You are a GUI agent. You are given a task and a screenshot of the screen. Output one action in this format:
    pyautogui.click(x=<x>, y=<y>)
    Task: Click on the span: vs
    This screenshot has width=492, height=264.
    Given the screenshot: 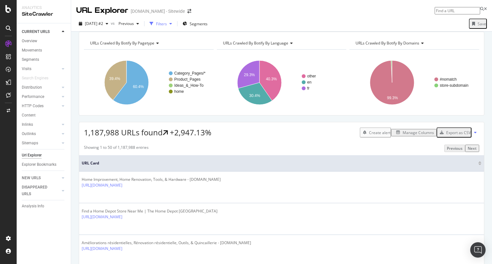 What is the action you would take?
    pyautogui.click(x=113, y=23)
    